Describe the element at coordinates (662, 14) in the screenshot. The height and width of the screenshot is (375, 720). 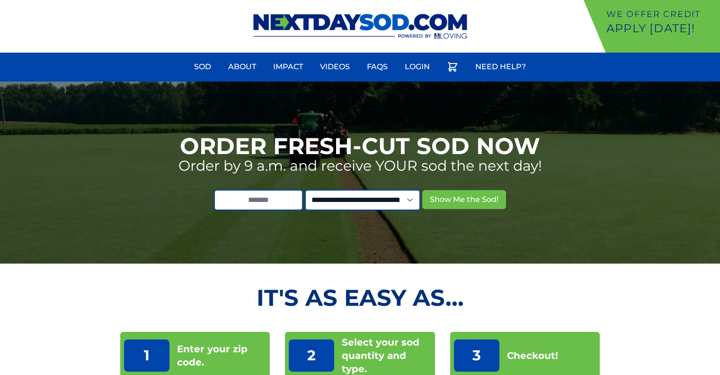
I see `p: We offer Credit` at that location.